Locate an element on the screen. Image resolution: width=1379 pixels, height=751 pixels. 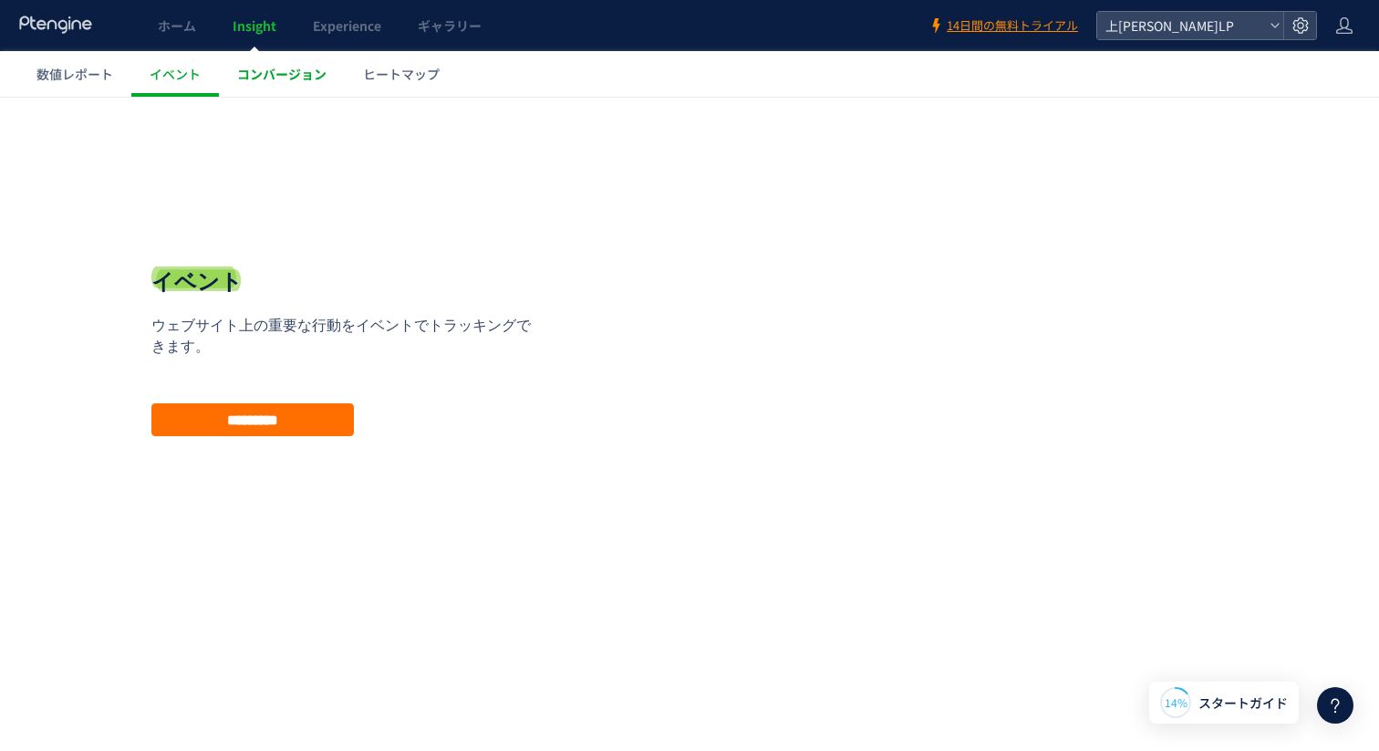
p: ウェブサイト上の重要な行動をイベントでトラッキングできます。 is located at coordinates (347, 240).